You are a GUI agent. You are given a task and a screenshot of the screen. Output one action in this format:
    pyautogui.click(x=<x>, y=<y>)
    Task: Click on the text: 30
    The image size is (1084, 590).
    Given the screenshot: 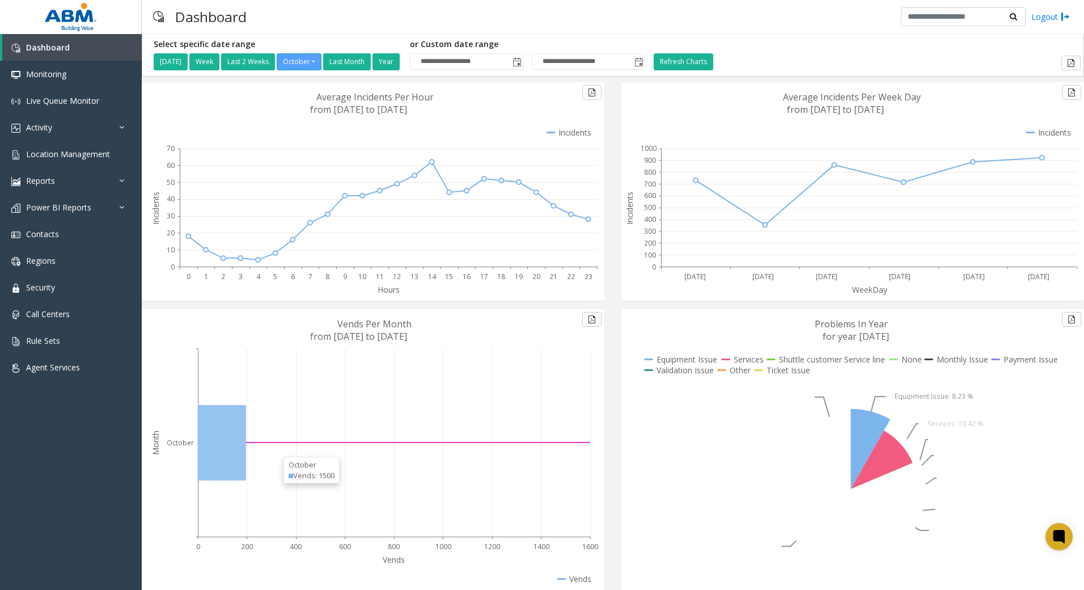 What is the action you would take?
    pyautogui.click(x=171, y=215)
    